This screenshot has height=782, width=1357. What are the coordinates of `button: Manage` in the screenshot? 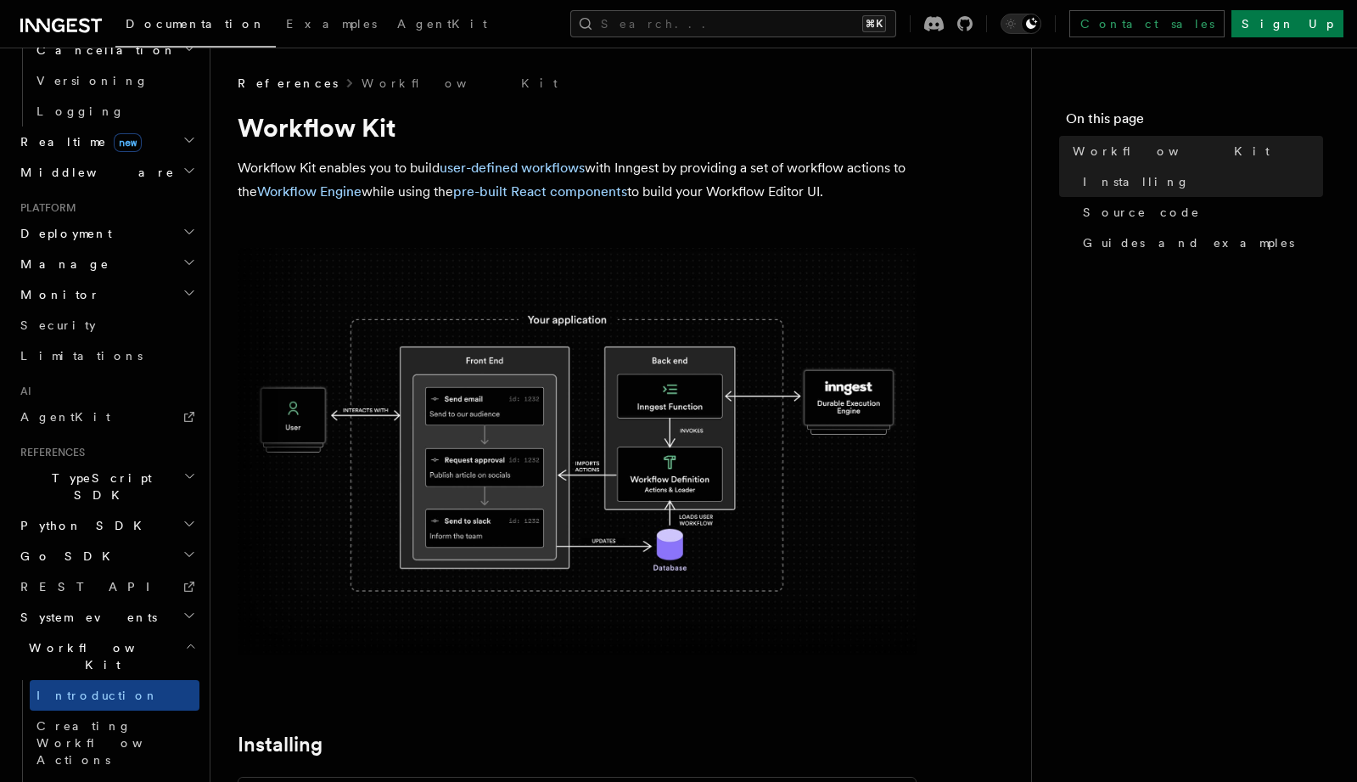 It's located at (106, 264).